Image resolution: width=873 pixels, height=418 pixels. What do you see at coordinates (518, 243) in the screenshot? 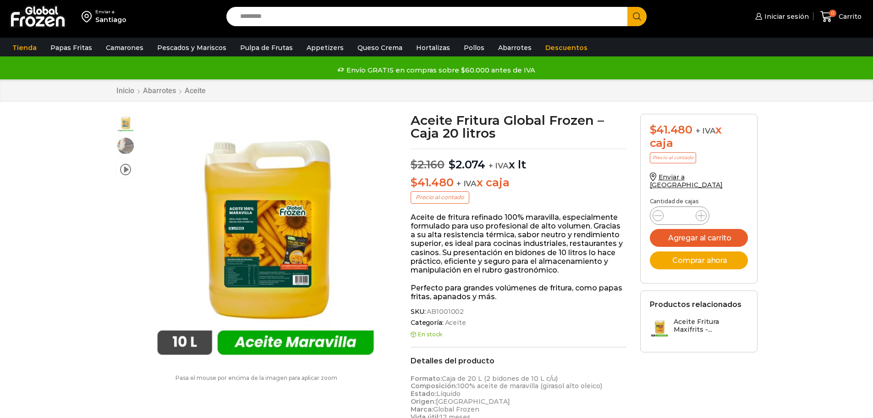
I see `p: Aceite de fritura refinado 100% maravilla, especialmente formulado para uso profesional de alto v...` at bounding box center [518, 243].